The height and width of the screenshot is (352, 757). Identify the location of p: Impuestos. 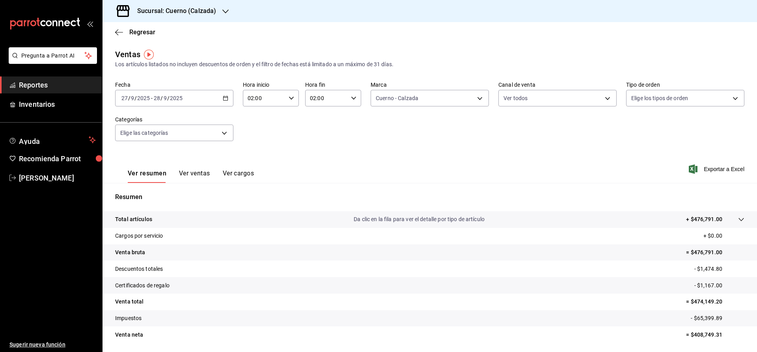
(128, 318).